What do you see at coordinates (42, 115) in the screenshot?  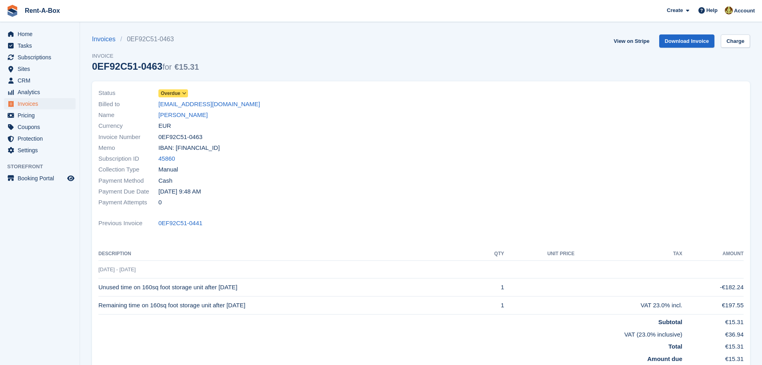 I see `span: Pricing` at bounding box center [42, 115].